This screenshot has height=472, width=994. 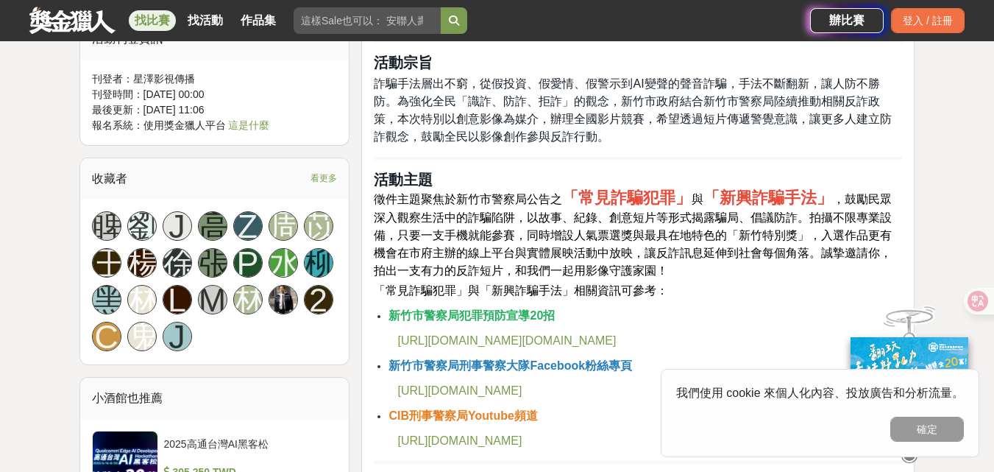 What do you see at coordinates (248, 450) in the screenshot?
I see `div: 2025高通台灣AI黑客松` at bounding box center [248, 450].